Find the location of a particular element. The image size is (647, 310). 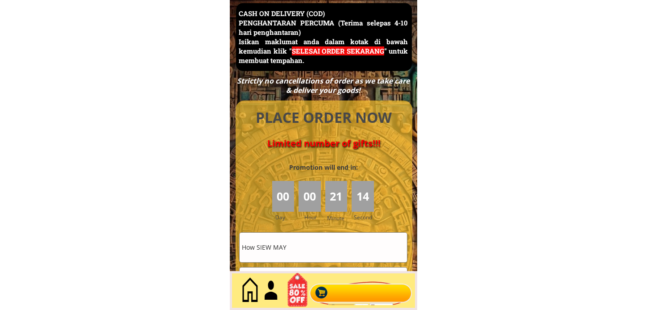

h3: Minute is located at coordinates (337, 218).